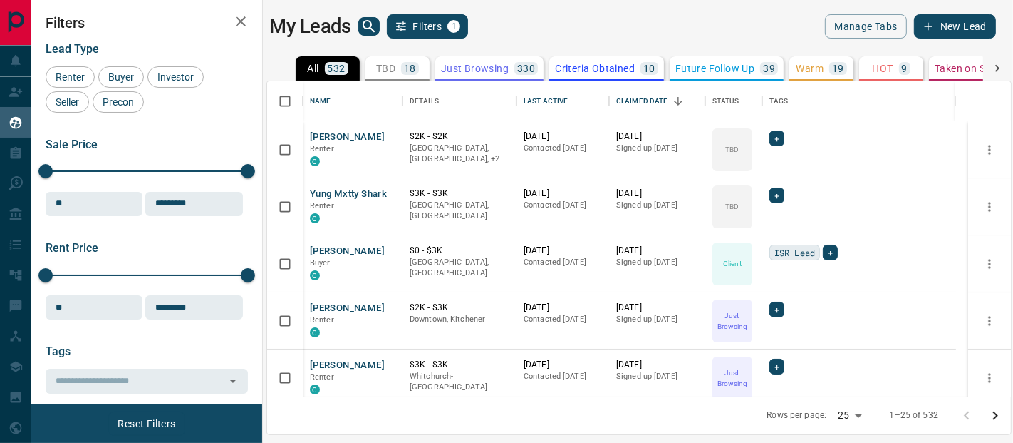 The width and height of the screenshot is (1013, 443). Describe the element at coordinates (595, 68) in the screenshot. I see `p: Criteria Obtained` at that location.